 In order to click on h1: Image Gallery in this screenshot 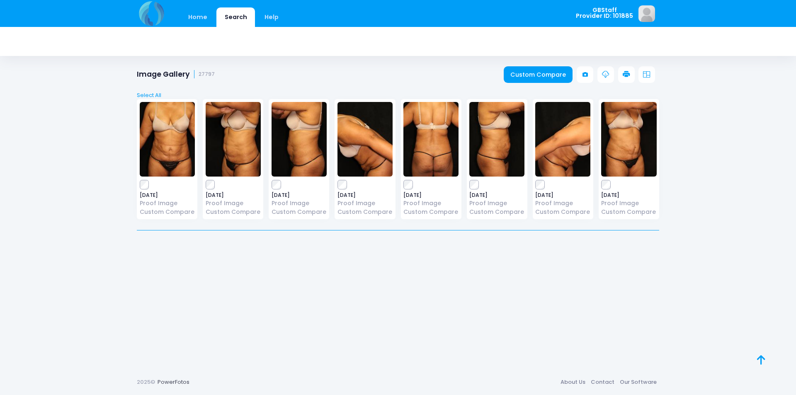, I will do `click(176, 74)`.